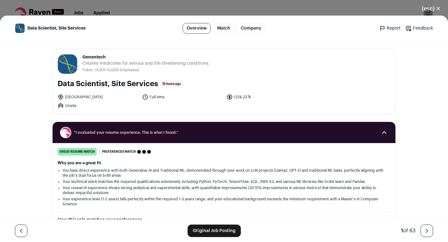 This screenshot has width=448, height=242. I want to click on a: Original Job Posting, so click(214, 231).